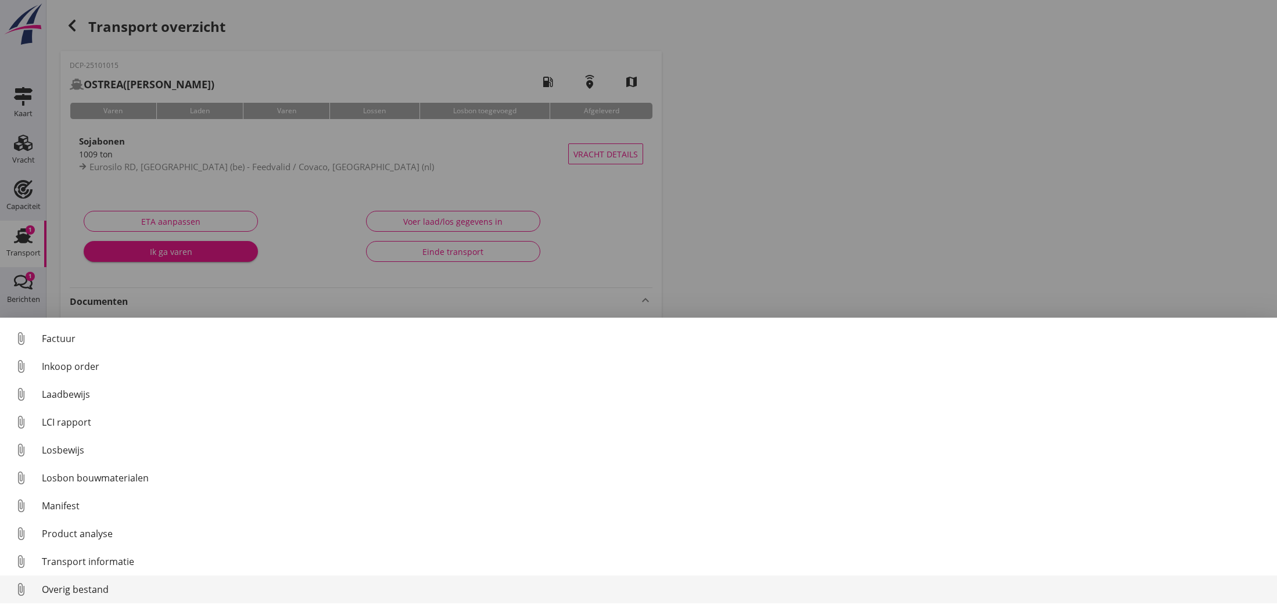 The width and height of the screenshot is (1277, 608). What do you see at coordinates (655, 562) in the screenshot?
I see `div: Transport informatie` at bounding box center [655, 562].